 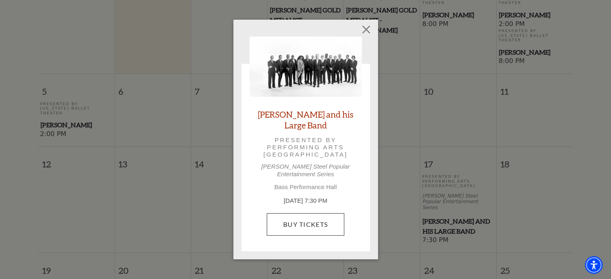 What do you see at coordinates (366, 29) in the screenshot?
I see `button: Close` at bounding box center [366, 29].